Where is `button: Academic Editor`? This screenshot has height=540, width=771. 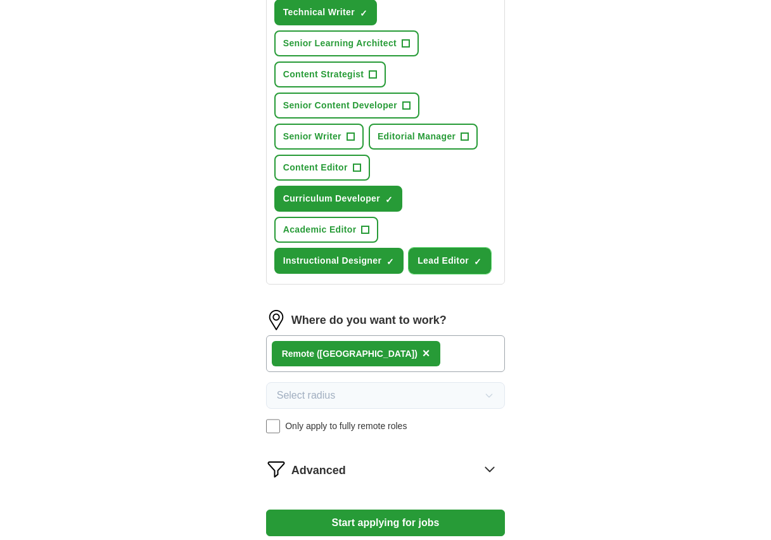 button: Academic Editor is located at coordinates (326, 229).